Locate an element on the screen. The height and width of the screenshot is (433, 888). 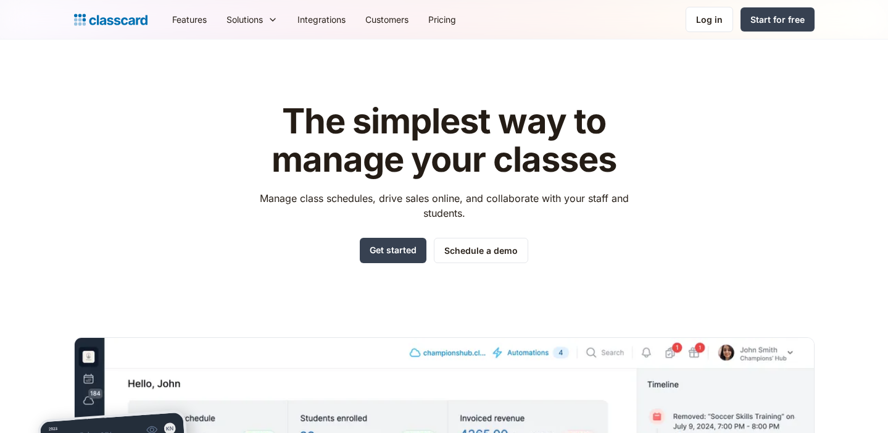
a: Features is located at coordinates (189, 19).